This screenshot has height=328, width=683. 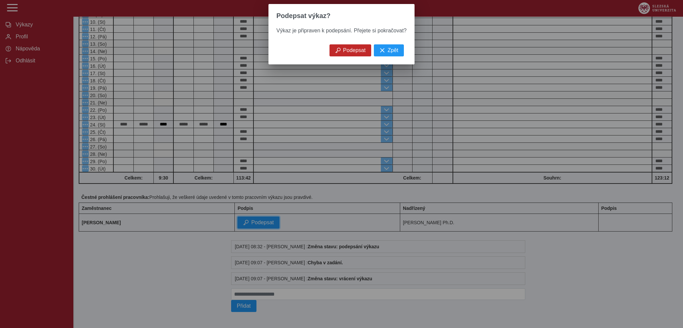 I want to click on span: Podepsat, so click(x=355, y=50).